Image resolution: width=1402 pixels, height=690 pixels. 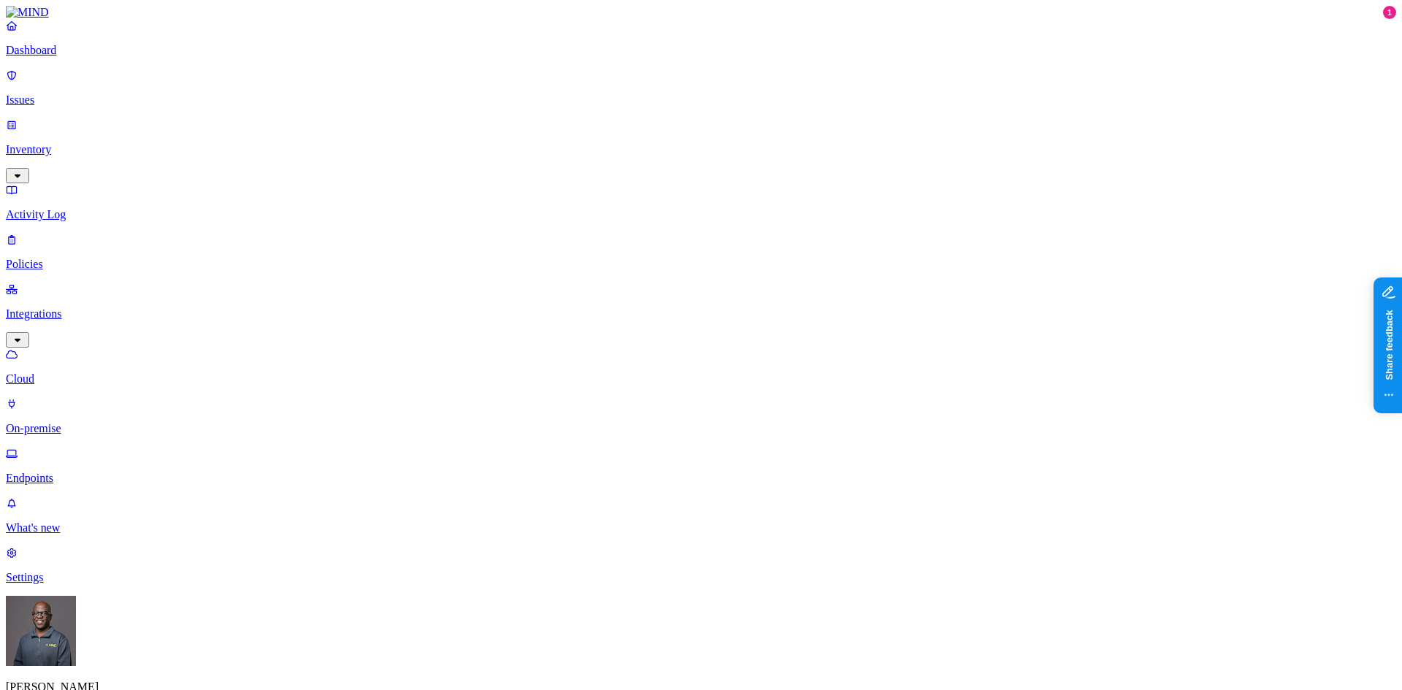 What do you see at coordinates (701, 150) in the screenshot?
I see `a: Inventory` at bounding box center [701, 150].